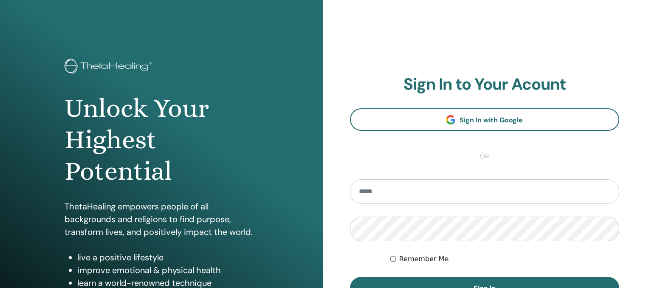 This screenshot has width=646, height=288. I want to click on li: live a positive lifestyle, so click(168, 257).